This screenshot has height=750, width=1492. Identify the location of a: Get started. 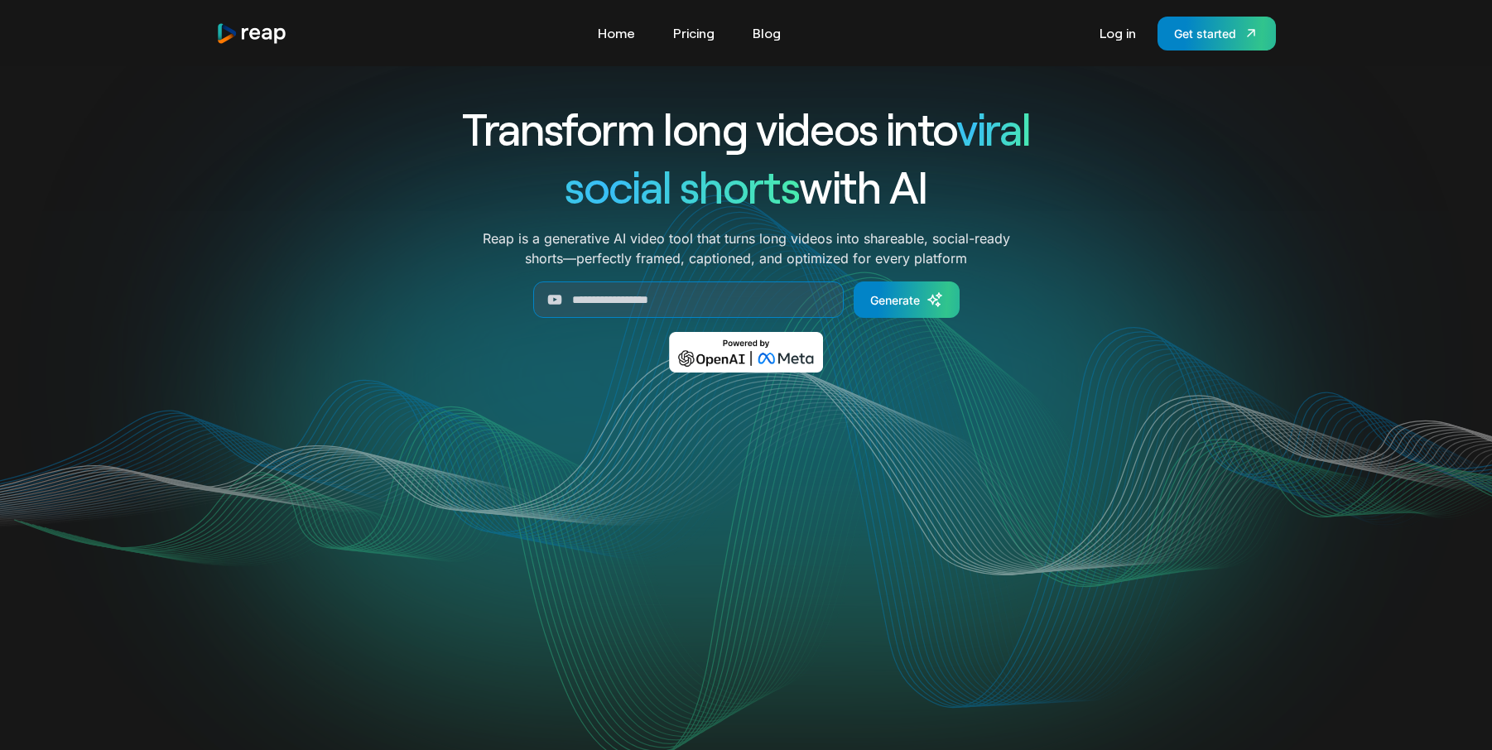
(1216, 33).